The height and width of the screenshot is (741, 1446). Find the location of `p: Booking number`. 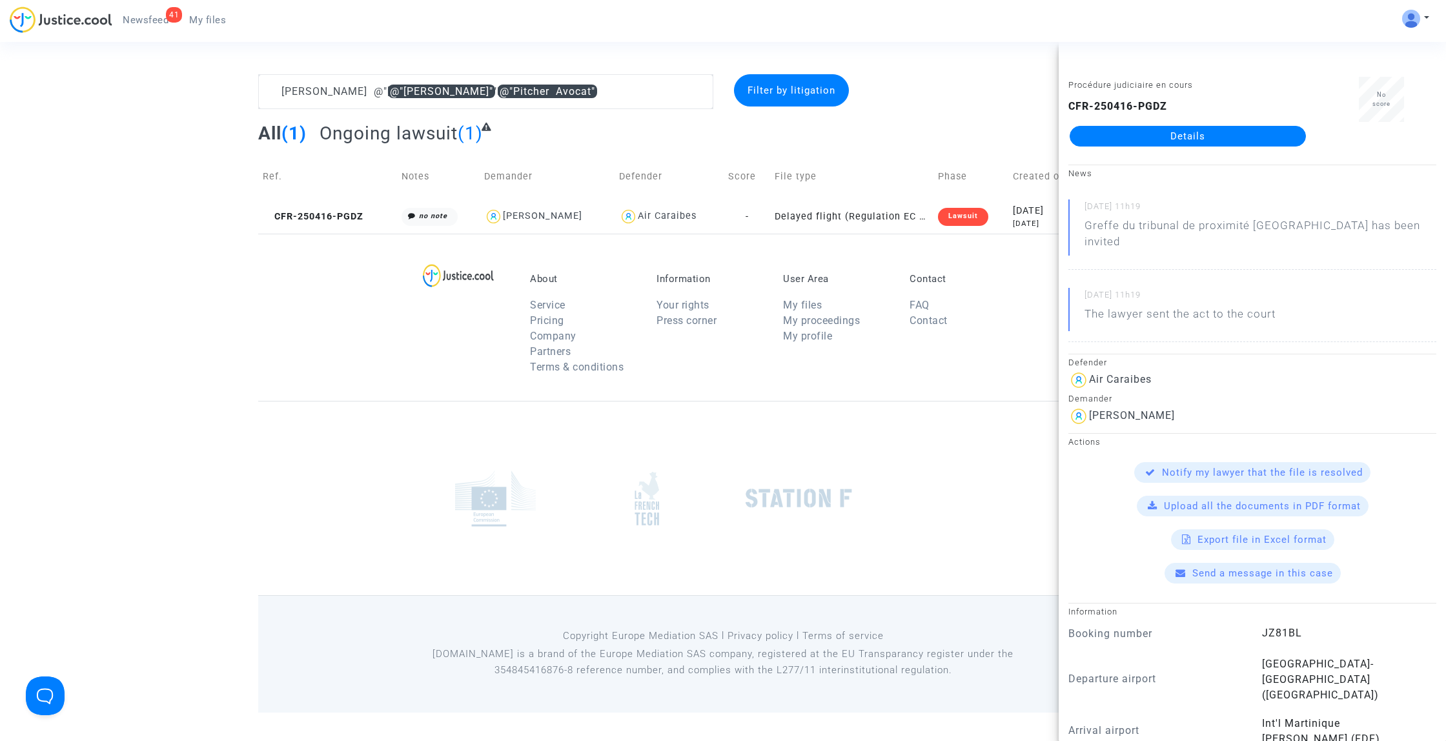

p: Booking number is located at coordinates (1155, 633).